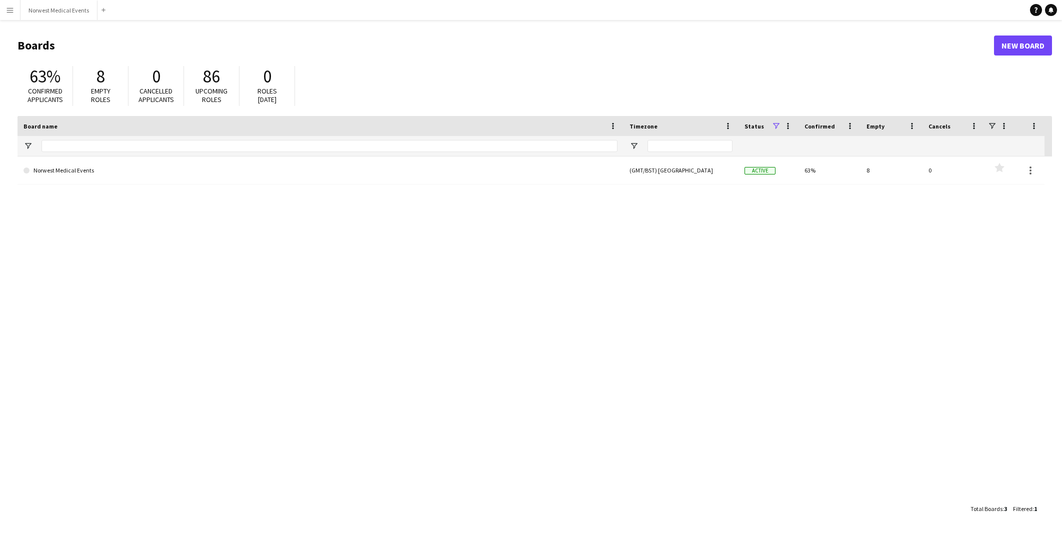  Describe the element at coordinates (754, 126) in the screenshot. I see `span: Status` at that location.